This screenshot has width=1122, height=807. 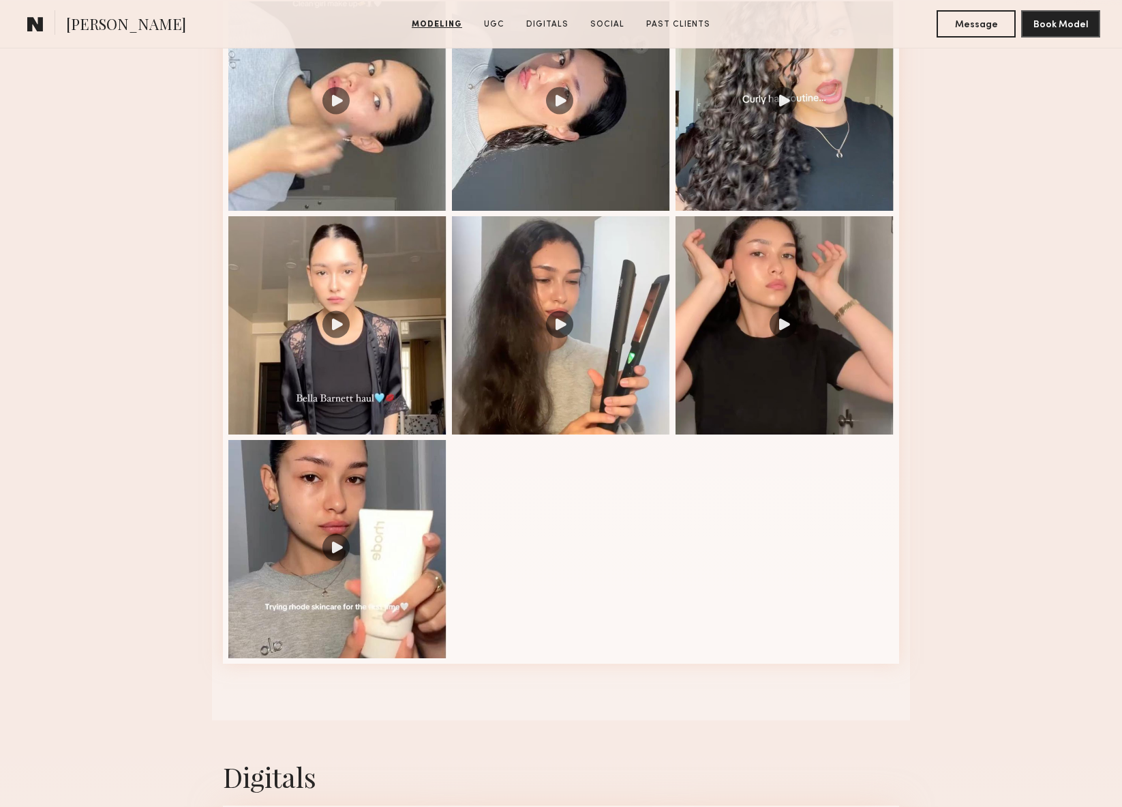 I want to click on a: Past Clients, so click(x=679, y=25).